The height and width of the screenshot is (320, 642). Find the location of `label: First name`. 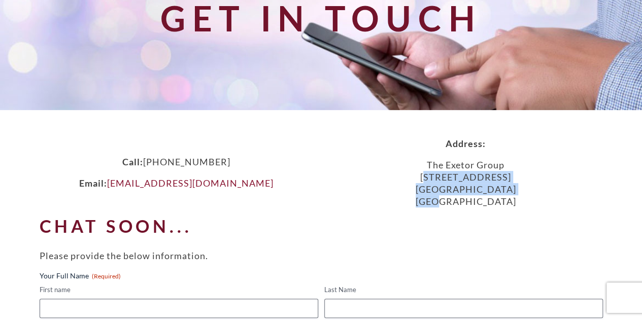

label: First name is located at coordinates (179, 290).